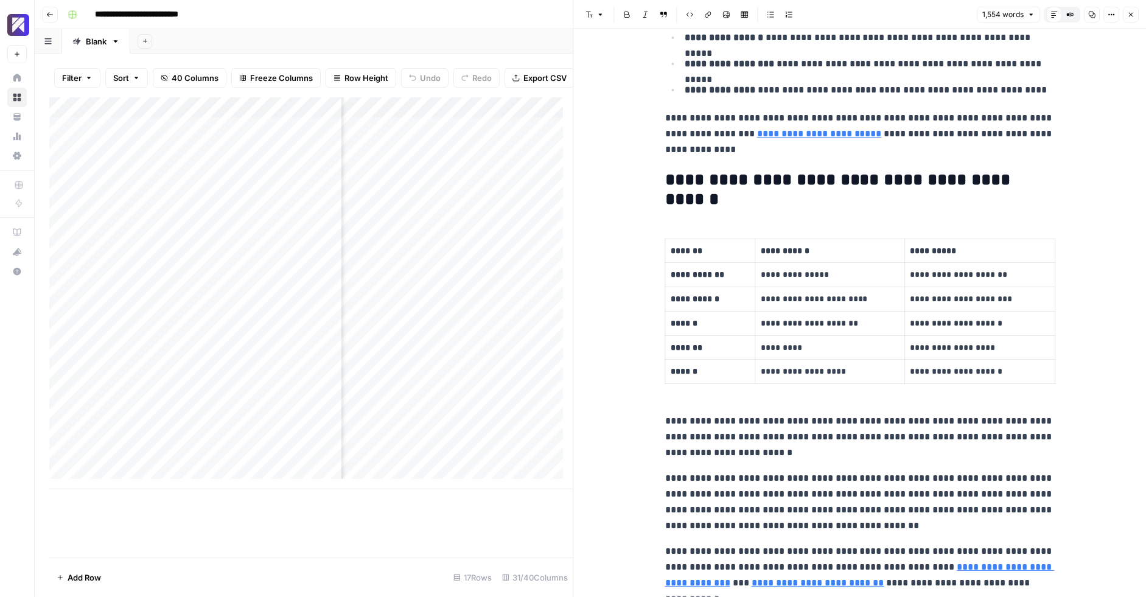 This screenshot has height=597, width=1146. I want to click on button: Sort, so click(127, 78).